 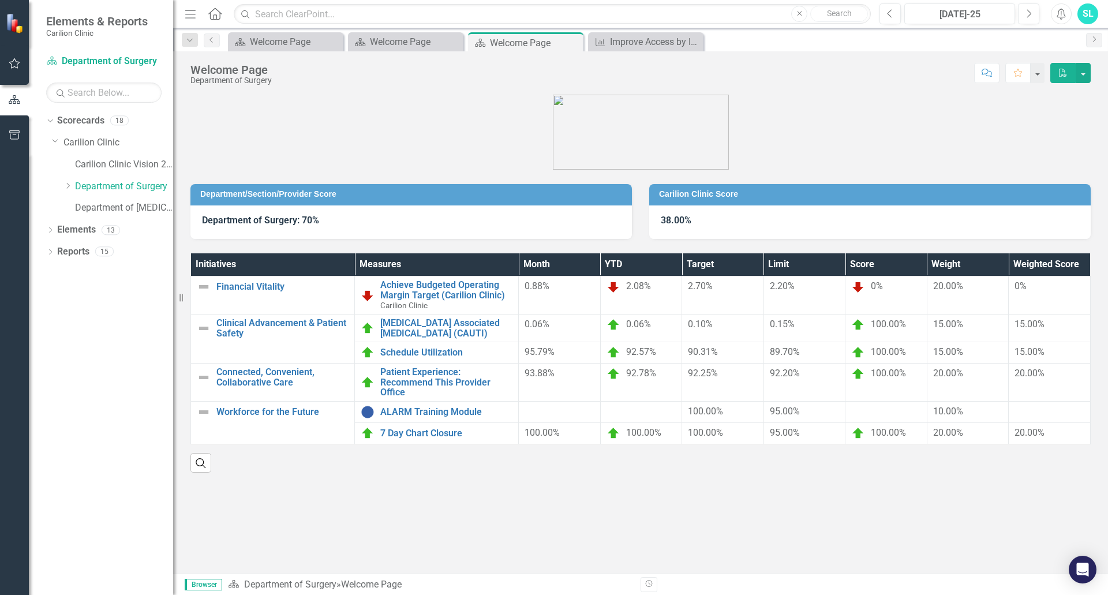 What do you see at coordinates (839, 14) in the screenshot?
I see `button: Search` at bounding box center [839, 14].